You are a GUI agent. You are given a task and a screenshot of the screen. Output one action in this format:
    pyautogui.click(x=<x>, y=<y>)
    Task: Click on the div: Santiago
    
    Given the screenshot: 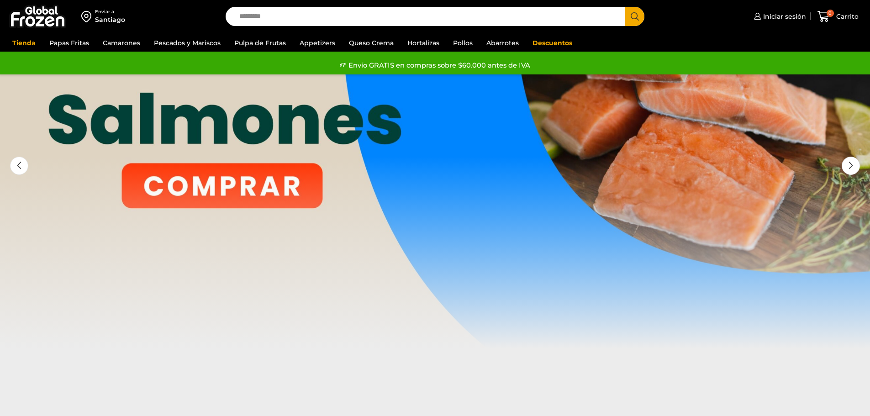 What is the action you would take?
    pyautogui.click(x=110, y=20)
    